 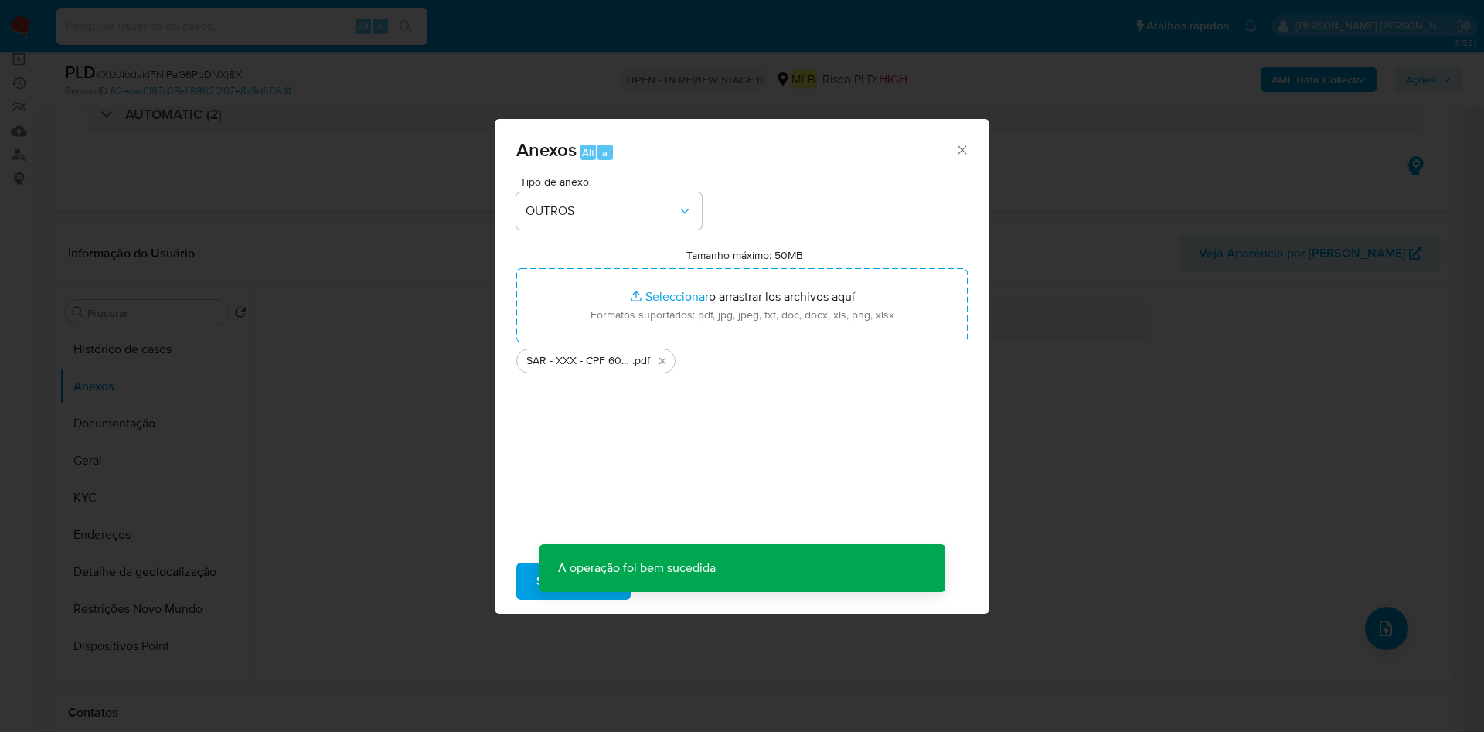 I want to click on label: Tamanho máximo: 50MB, so click(x=745, y=255).